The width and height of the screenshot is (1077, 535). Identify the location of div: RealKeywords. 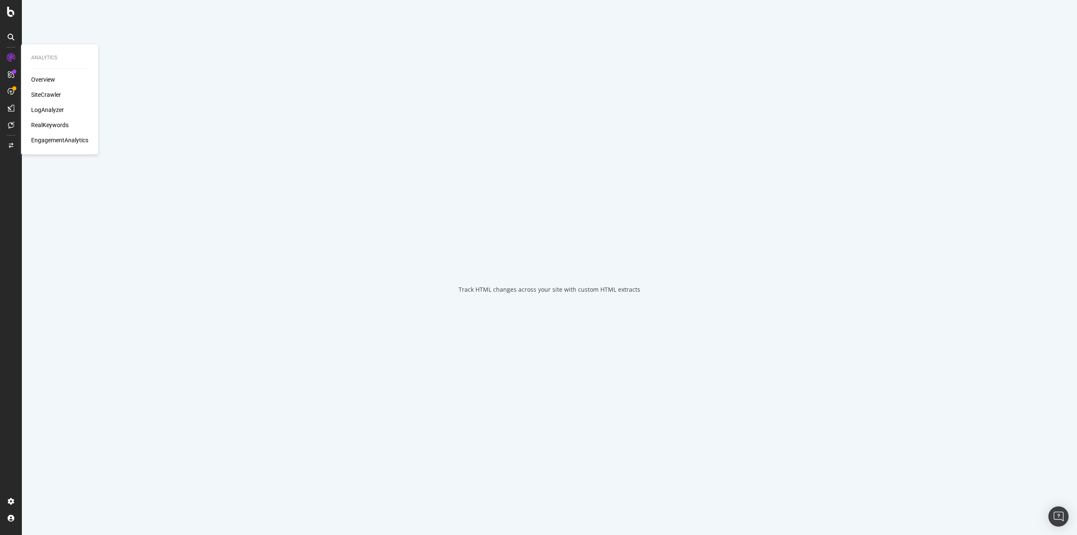
(50, 125).